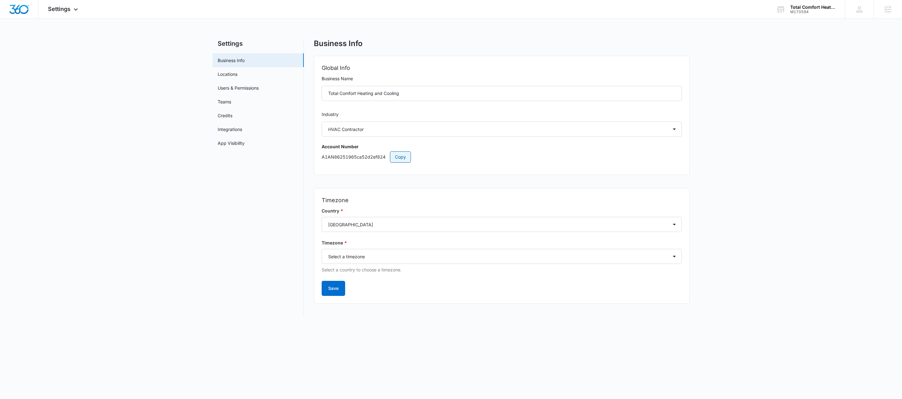 This screenshot has height=399, width=902. What do you see at coordinates (225, 115) in the screenshot?
I see `a: Credits` at bounding box center [225, 115].